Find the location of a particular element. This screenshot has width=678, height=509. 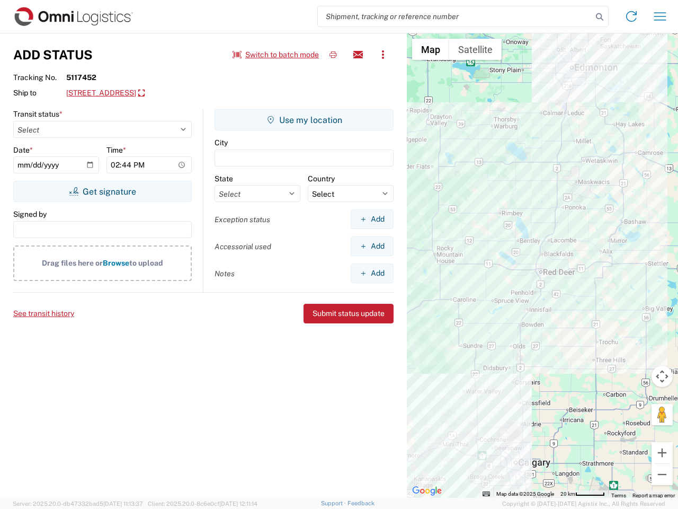

button: Keyboard shortcuts is located at coordinates (486, 494).